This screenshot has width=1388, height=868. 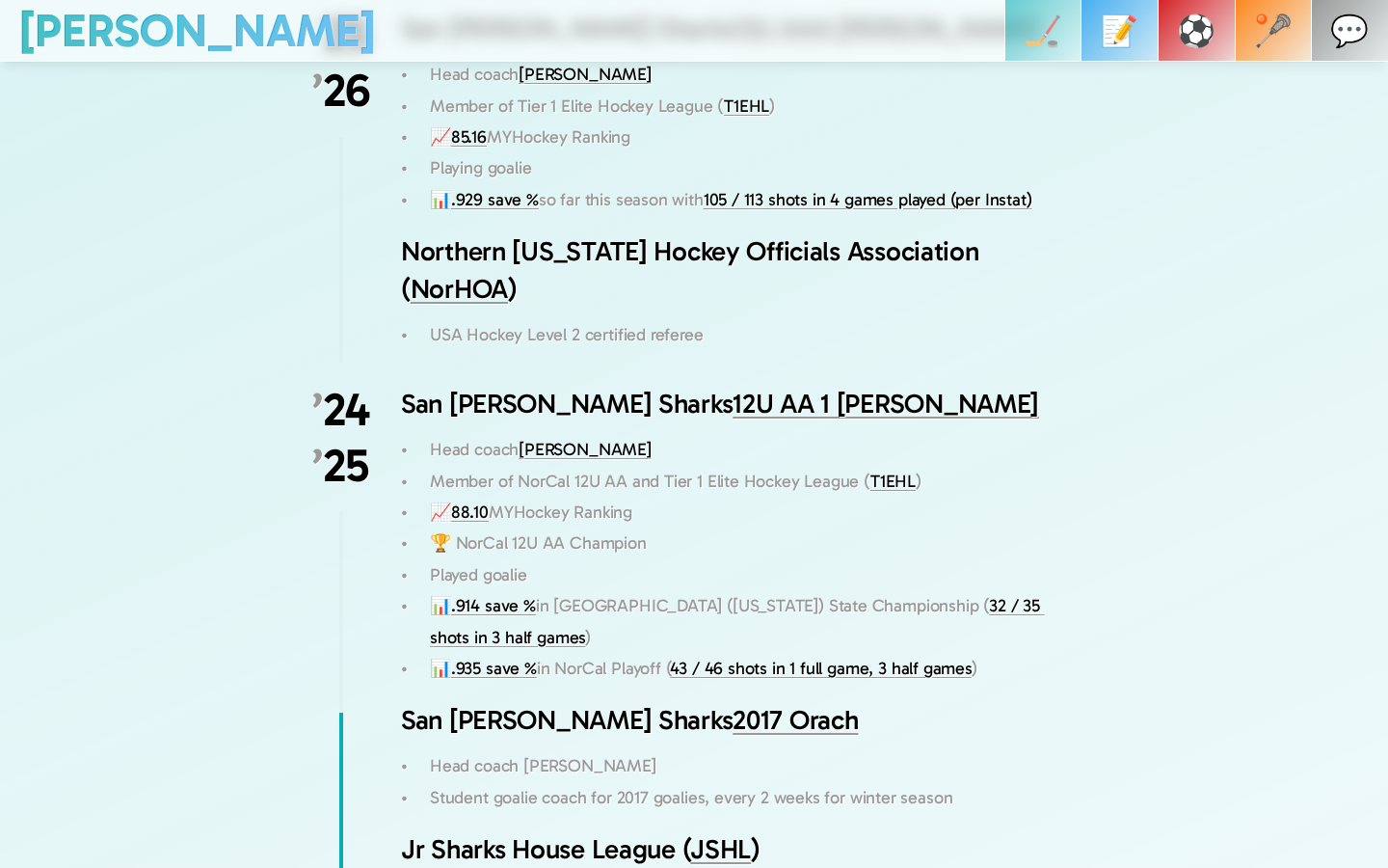 I want to click on p: 📊 so far this season with, so click(x=753, y=199).